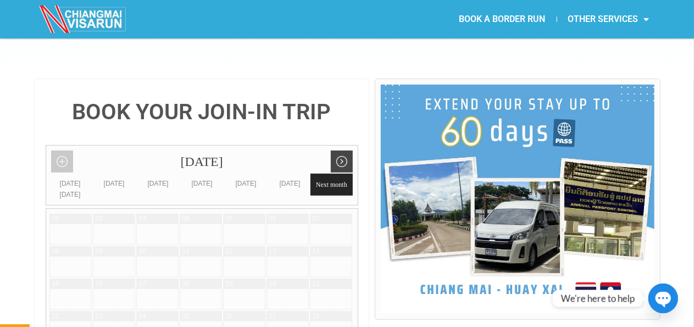 The width and height of the screenshot is (694, 327). I want to click on div: 08, so click(55, 251).